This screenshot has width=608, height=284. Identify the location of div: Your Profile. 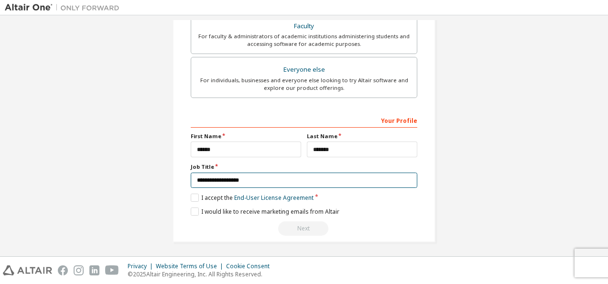
(304, 120).